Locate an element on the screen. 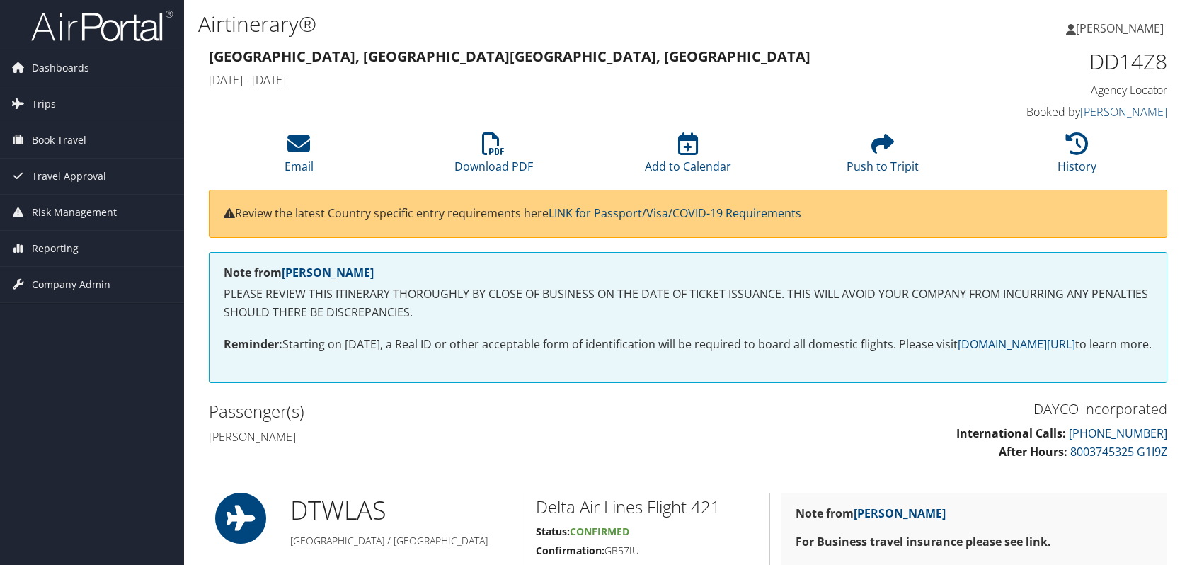 This screenshot has height=565, width=1192. h1: DD14Z8 is located at coordinates (1055, 62).